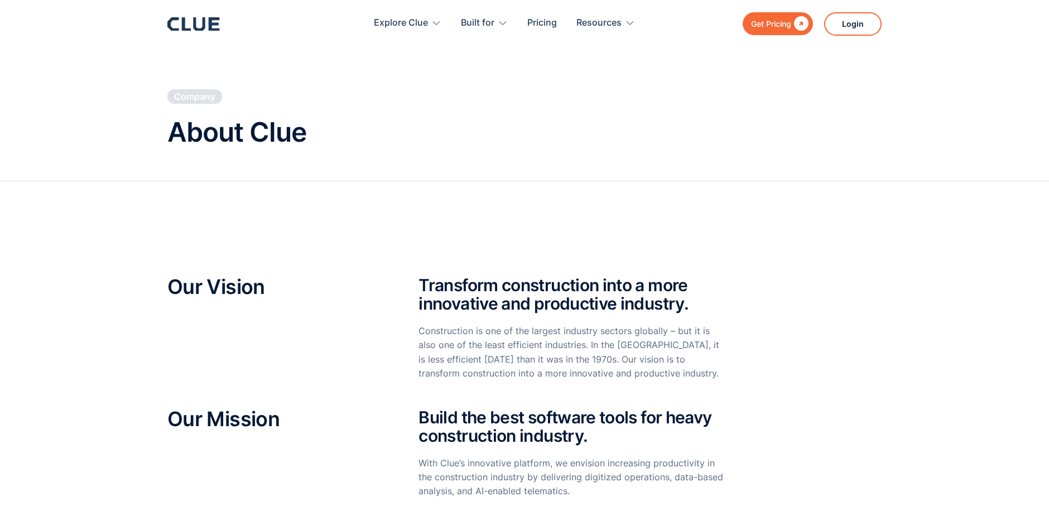  Describe the element at coordinates (571, 477) in the screenshot. I see `p: With Clue’s innovative platform, we envision increasing productivity in the construction industry...` at that location.